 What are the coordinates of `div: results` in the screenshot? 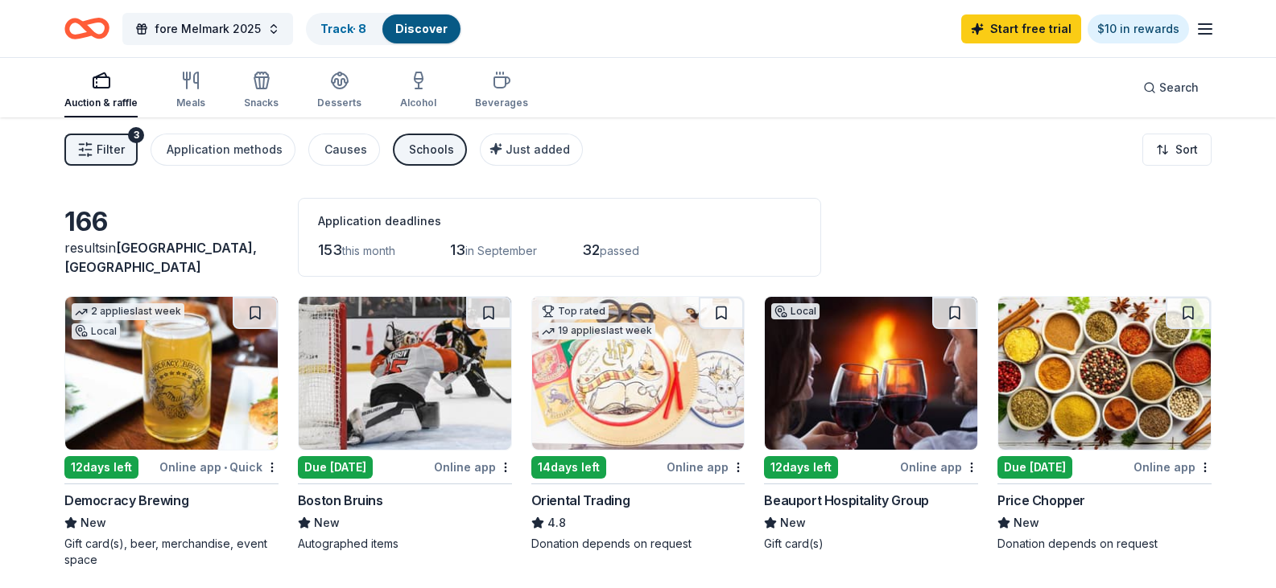 It's located at (171, 258).